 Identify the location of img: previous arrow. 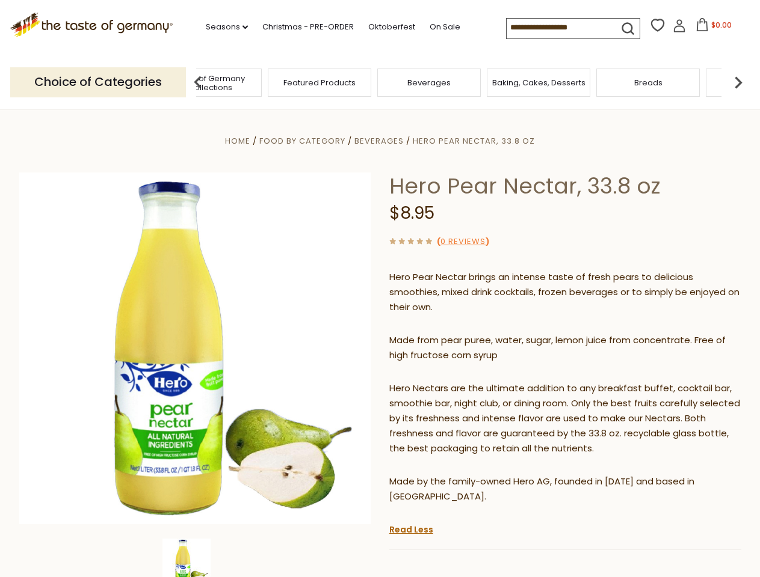
(198, 82).